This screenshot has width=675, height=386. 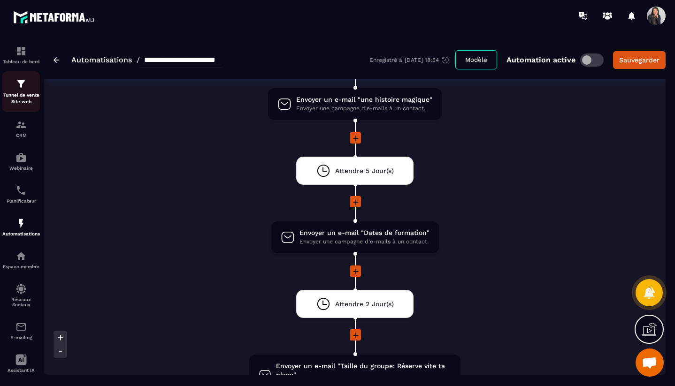 What do you see at coordinates (56, 60) in the screenshot?
I see `img: arrow` at bounding box center [56, 60].